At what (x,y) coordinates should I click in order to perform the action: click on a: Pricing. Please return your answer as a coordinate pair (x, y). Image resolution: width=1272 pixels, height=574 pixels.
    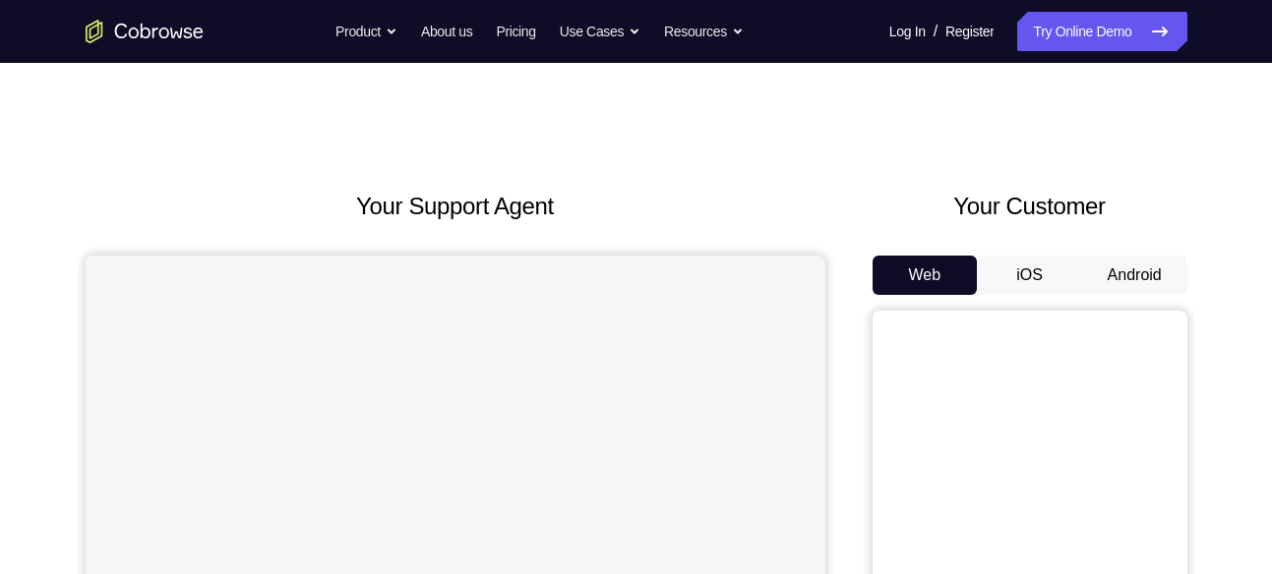
    Looking at the image, I should click on (515, 31).